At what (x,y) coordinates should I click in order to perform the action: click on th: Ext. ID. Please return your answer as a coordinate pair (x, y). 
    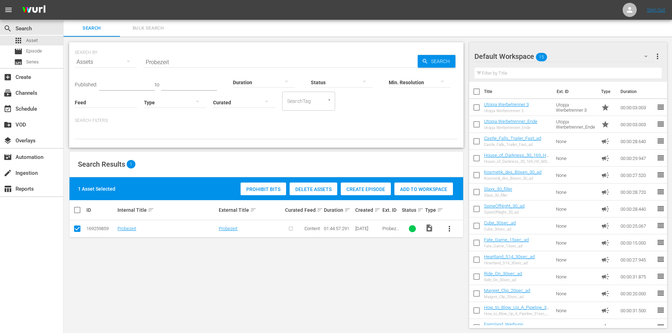
    Looking at the image, I should click on (575, 92).